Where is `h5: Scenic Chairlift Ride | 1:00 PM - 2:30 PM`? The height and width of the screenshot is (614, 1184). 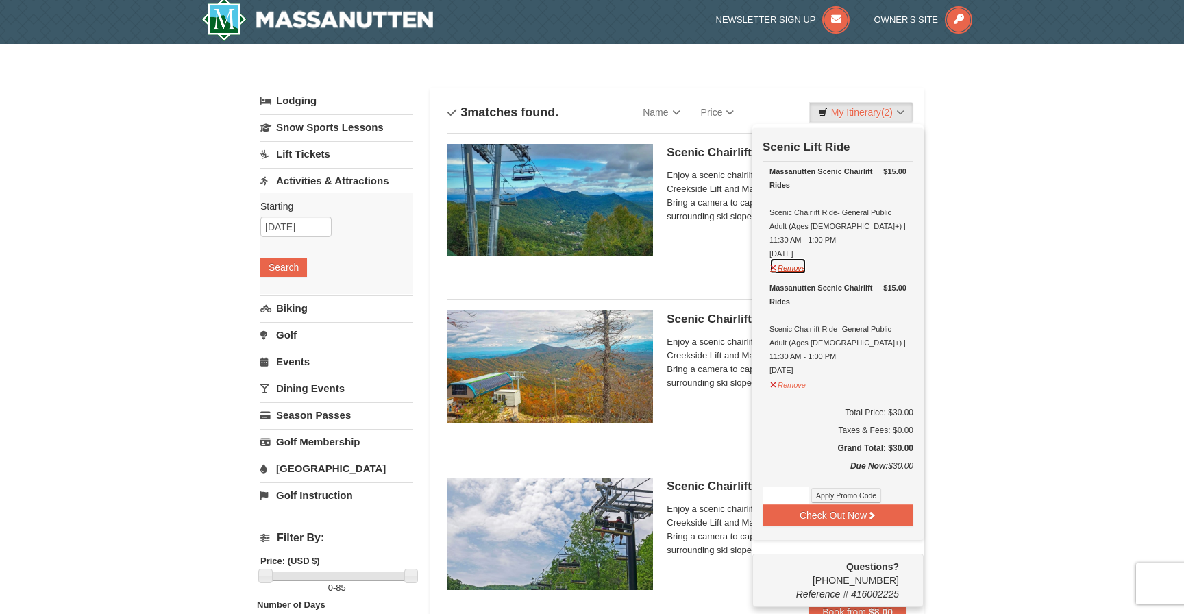
h5: Scenic Chairlift Ride | 1:00 PM - 2:30 PM is located at coordinates (787, 486).